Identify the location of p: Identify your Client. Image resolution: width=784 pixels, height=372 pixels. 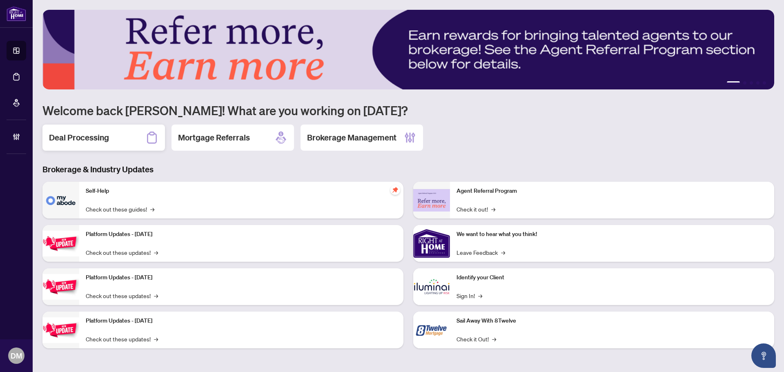
(612, 278).